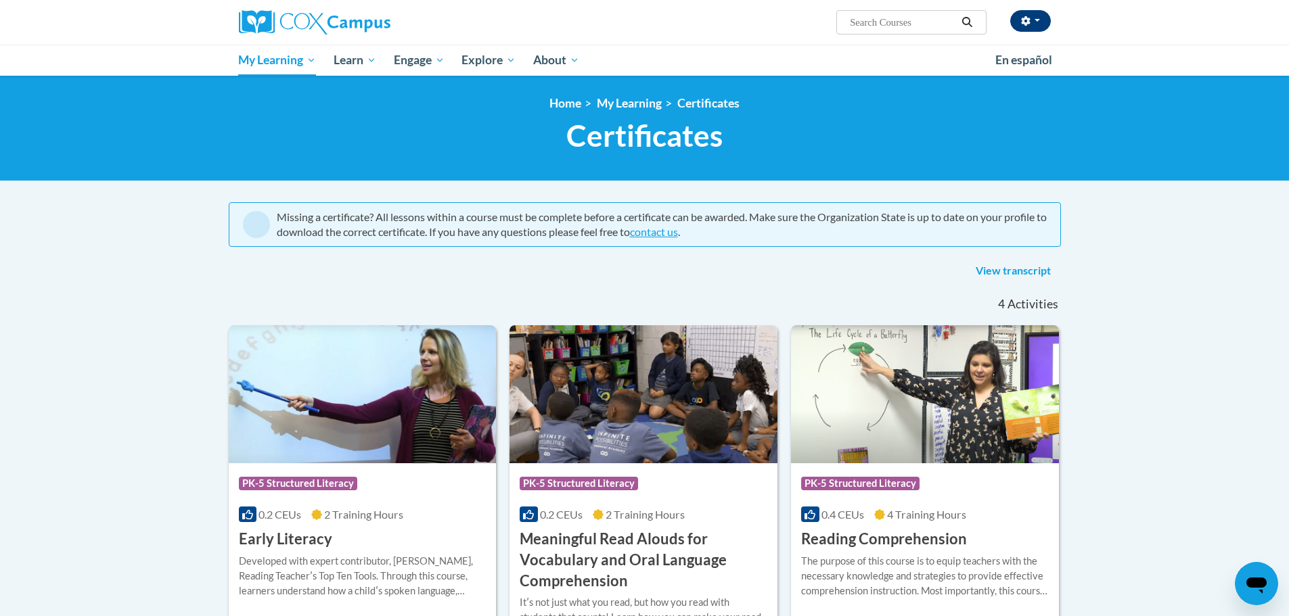 This screenshot has height=616, width=1289. What do you see at coordinates (925, 576) in the screenshot?
I see `div: The purpose of this course is to equip teachers with the necessary knowledge and strategies to pr...` at bounding box center [925, 576].